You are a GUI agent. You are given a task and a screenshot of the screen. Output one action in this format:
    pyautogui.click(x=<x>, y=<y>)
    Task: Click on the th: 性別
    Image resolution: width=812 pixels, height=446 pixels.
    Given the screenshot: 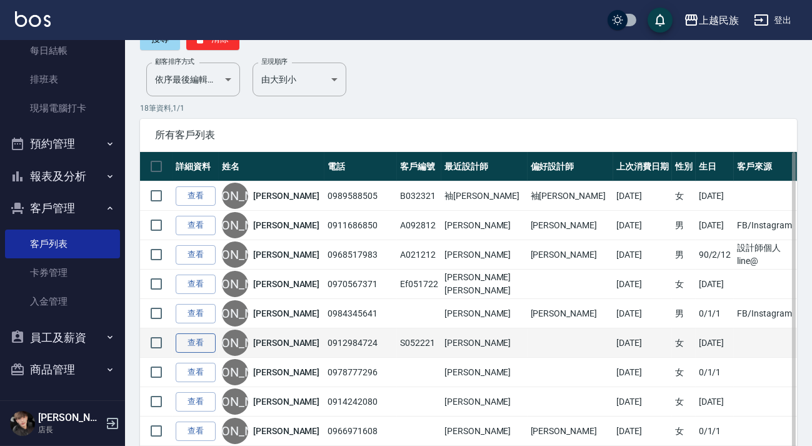 What is the action you would take?
    pyautogui.click(x=684, y=166)
    